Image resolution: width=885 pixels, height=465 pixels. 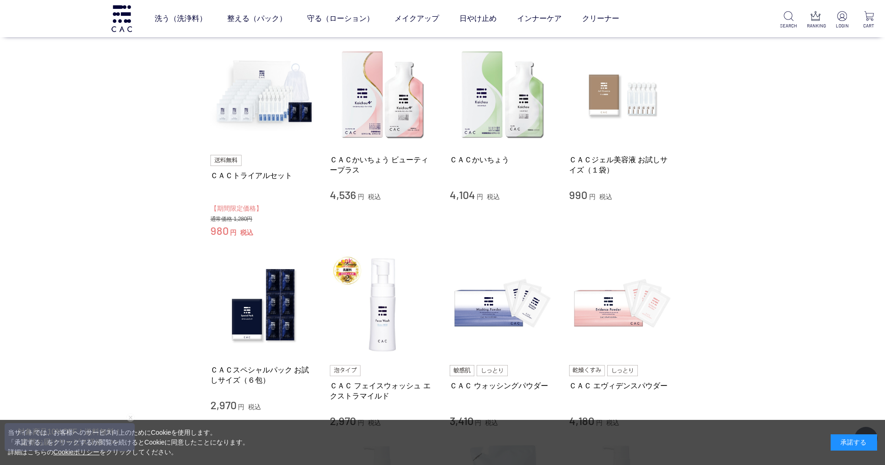 I want to click on img: ＣＡＣ フェイスウォッシュ エクストラマイルド, so click(x=383, y=305).